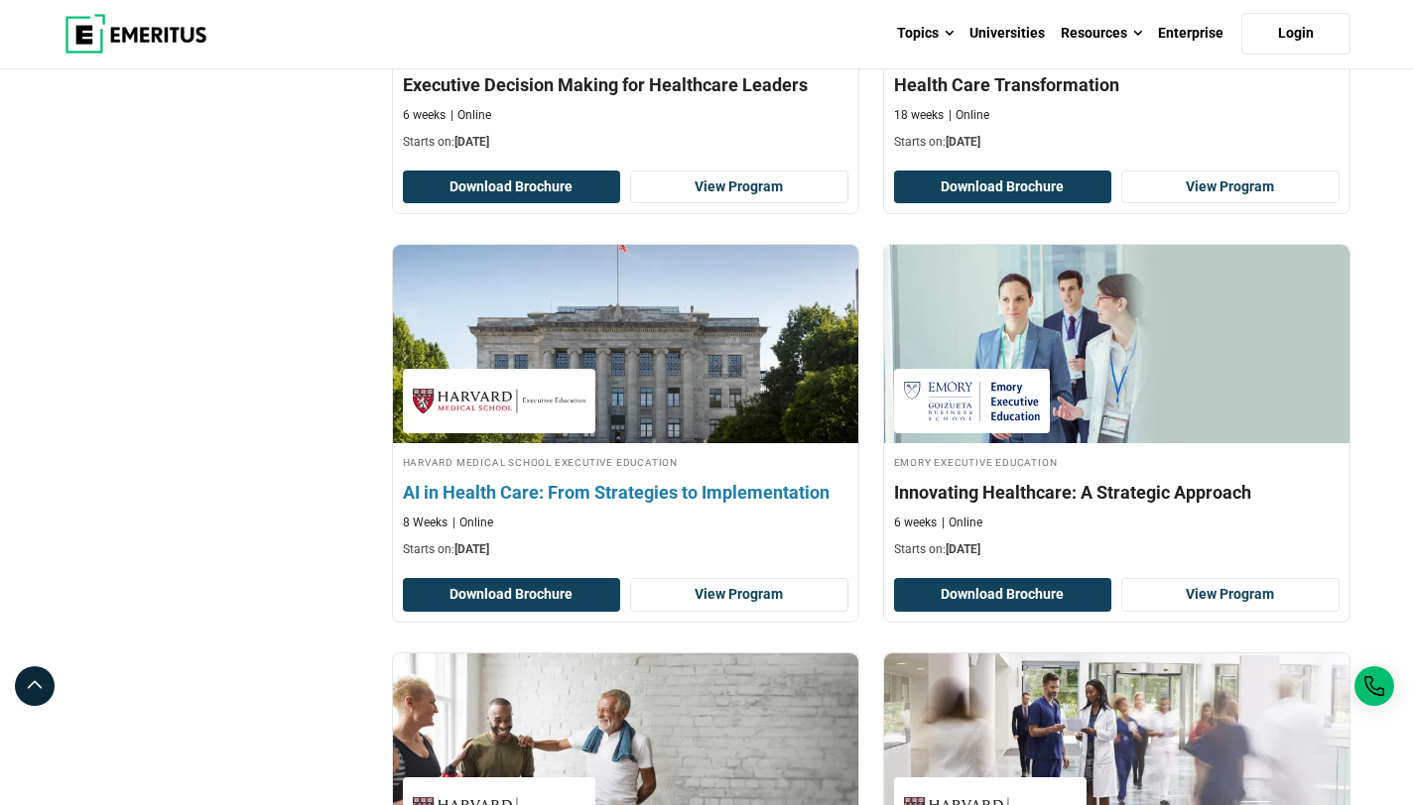 This screenshot has height=805, width=1414. I want to click on h4: Health Care Transformation, so click(1116, 84).